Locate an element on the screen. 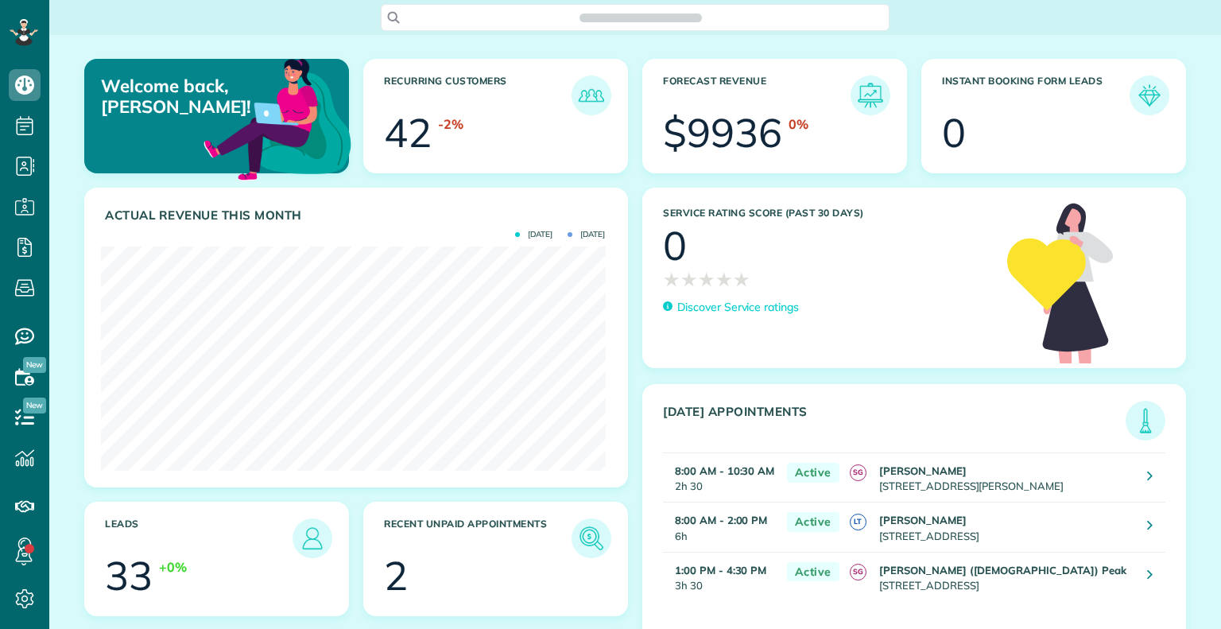  p: Discover Service ratings is located at coordinates (738, 307).